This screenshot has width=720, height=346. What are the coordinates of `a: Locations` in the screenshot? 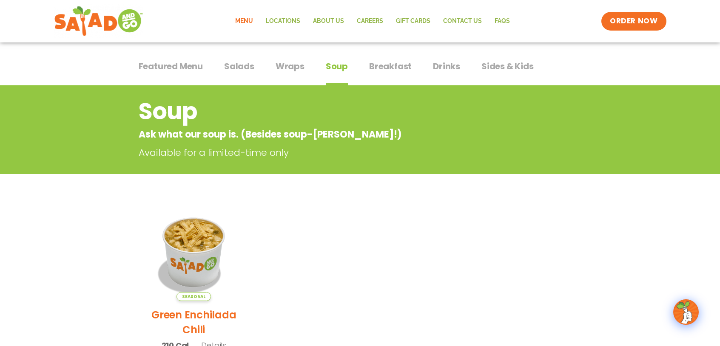 It's located at (283, 21).